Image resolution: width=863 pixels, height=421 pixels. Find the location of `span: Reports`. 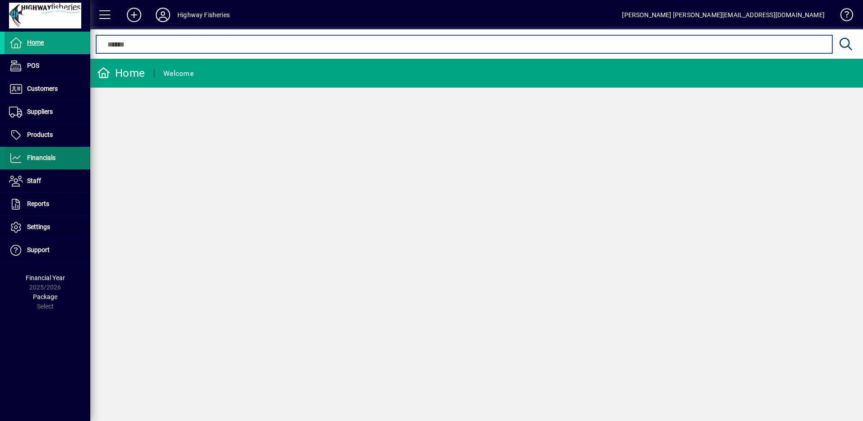

span: Reports is located at coordinates (38, 204).